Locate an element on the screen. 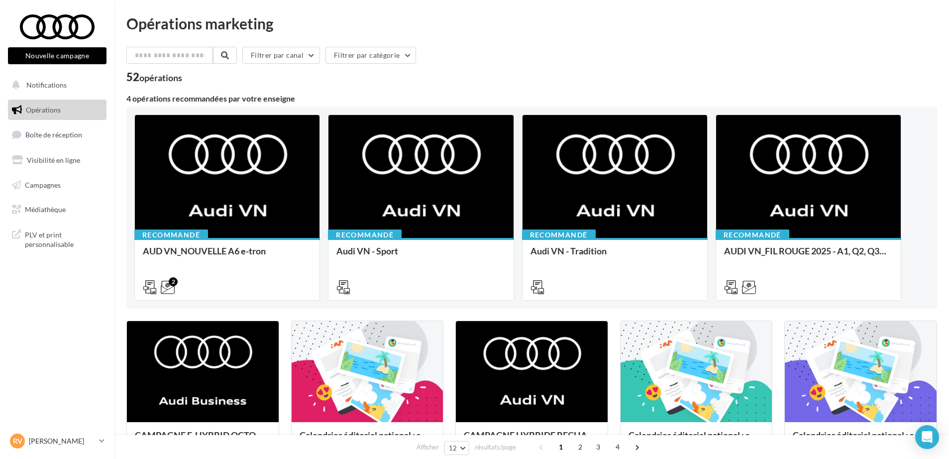 The width and height of the screenshot is (949, 459). div: CAMPAGNE HYBRIDE RECHARGEABLE is located at coordinates (531, 440).